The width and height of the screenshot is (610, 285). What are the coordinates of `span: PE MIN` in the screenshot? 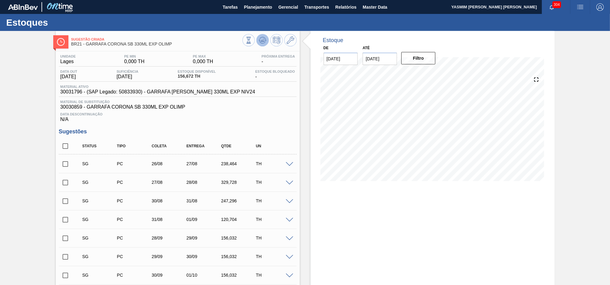 It's located at (134, 56).